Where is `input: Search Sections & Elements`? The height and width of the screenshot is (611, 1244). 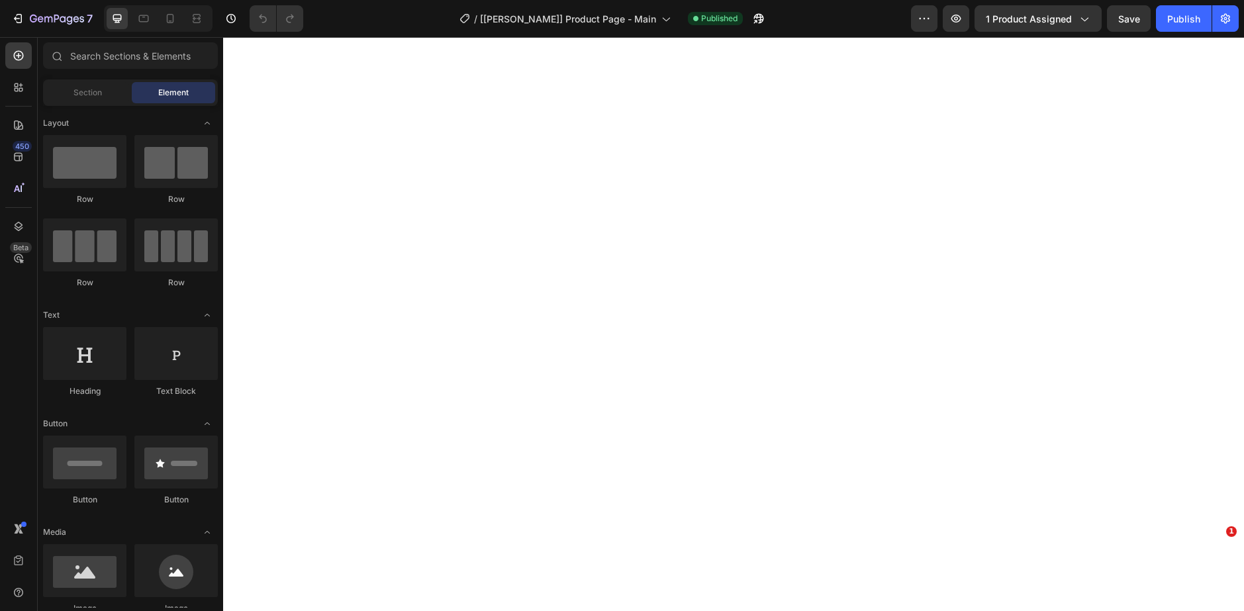
input: Search Sections & Elements is located at coordinates (130, 56).